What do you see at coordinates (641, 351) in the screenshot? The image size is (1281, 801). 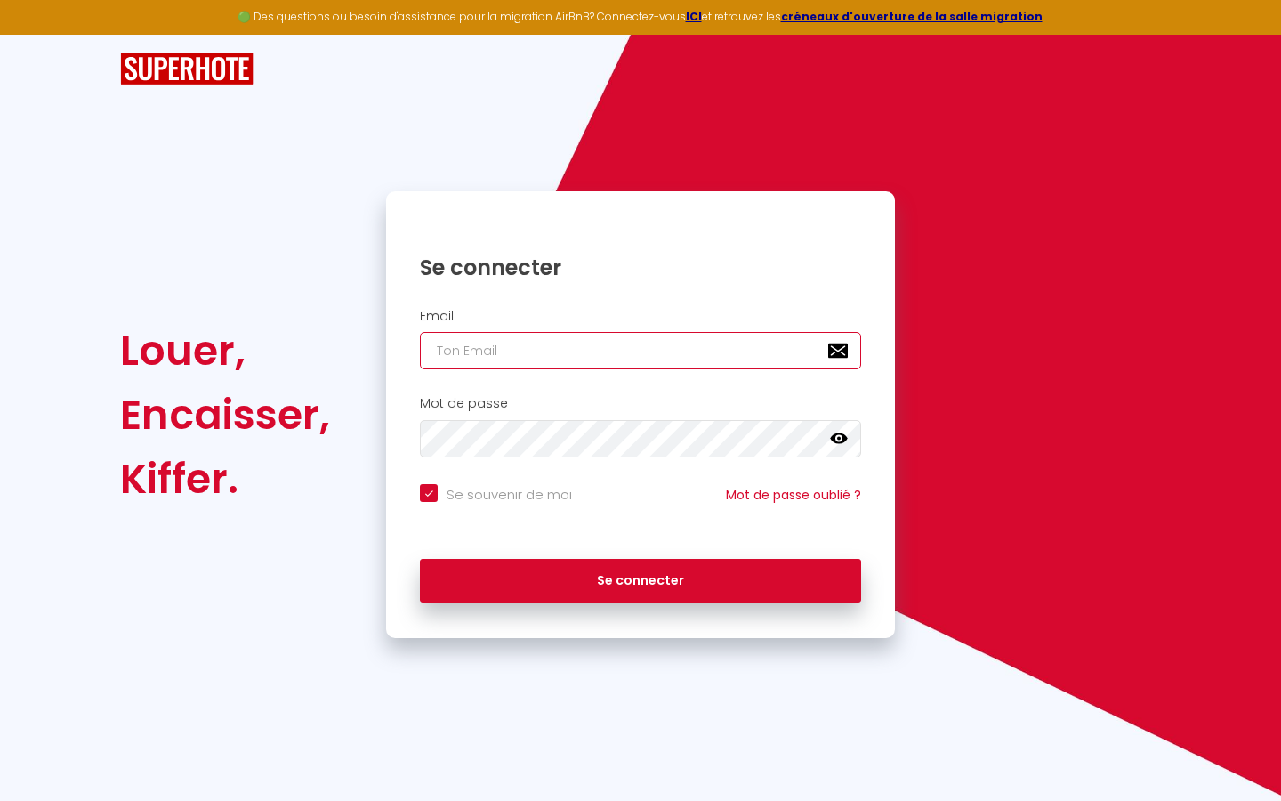 I see `input: Ton Email` at bounding box center [641, 351].